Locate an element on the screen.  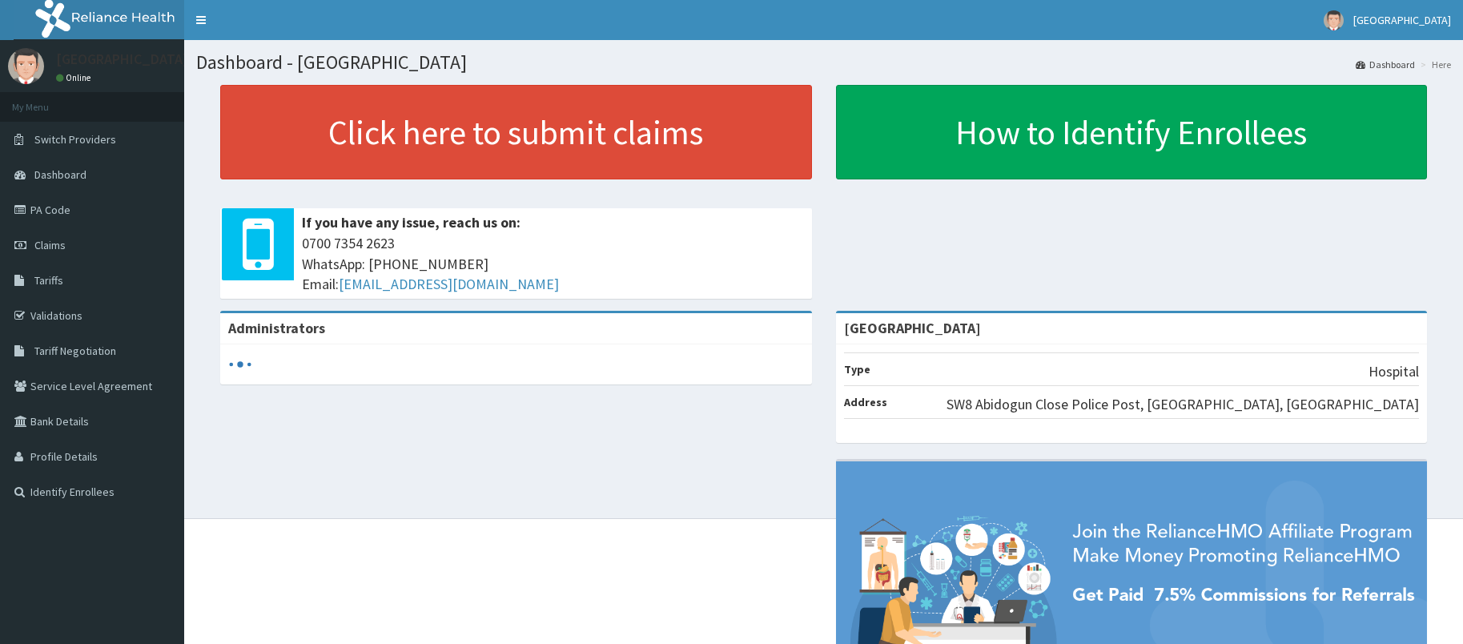
svg: audio-loading is located at coordinates (240, 364).